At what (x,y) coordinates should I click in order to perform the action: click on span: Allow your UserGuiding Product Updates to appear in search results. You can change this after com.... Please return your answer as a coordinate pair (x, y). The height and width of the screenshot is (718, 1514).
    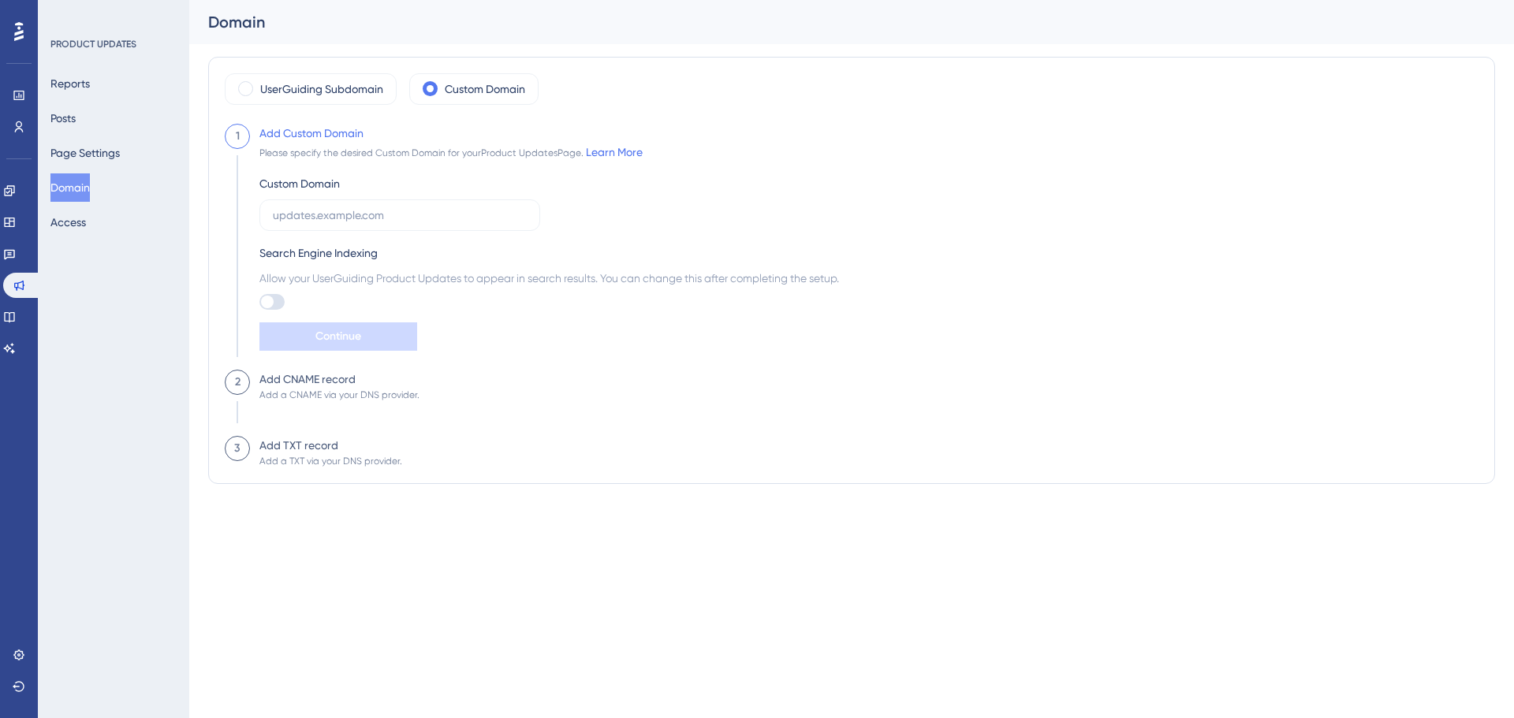
    Looking at the image, I should click on (549, 278).